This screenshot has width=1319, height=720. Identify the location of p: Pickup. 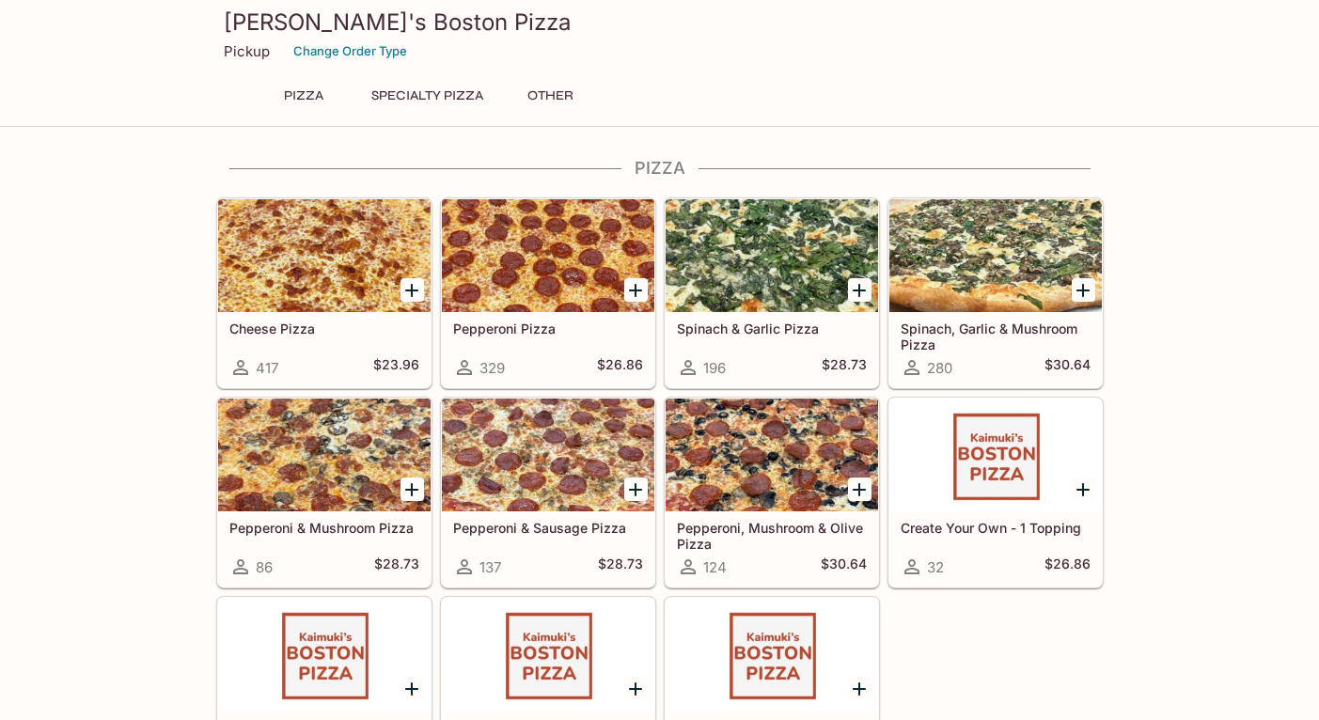
(246, 51).